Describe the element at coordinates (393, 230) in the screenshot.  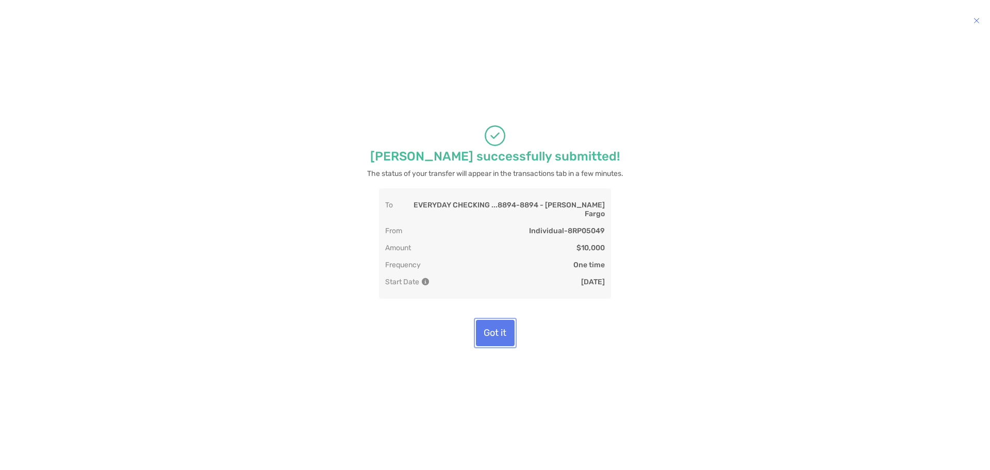
I see `p: From` at that location.